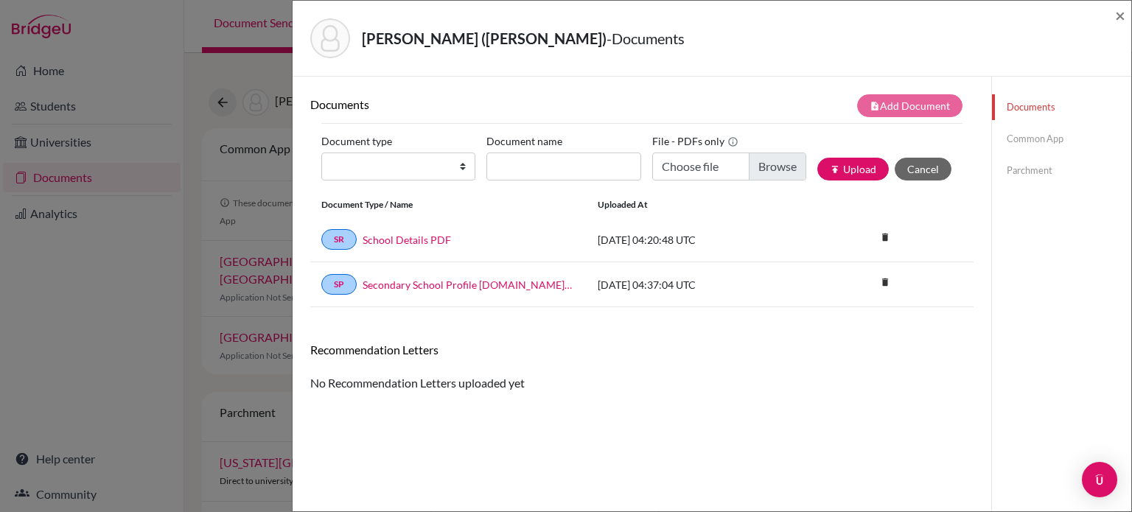 This screenshot has width=1132, height=512. What do you see at coordinates (448, 205) in the screenshot?
I see `div: Document Type / Name` at bounding box center [448, 205].